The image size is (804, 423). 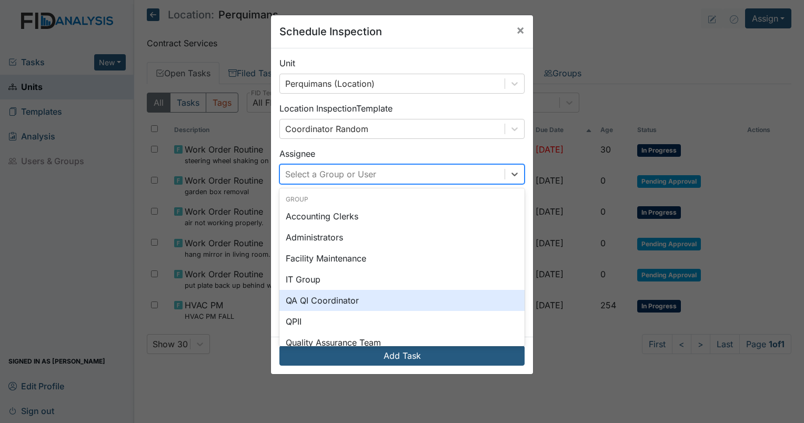 What do you see at coordinates (287, 63) in the screenshot?
I see `label: Unit` at bounding box center [287, 63].